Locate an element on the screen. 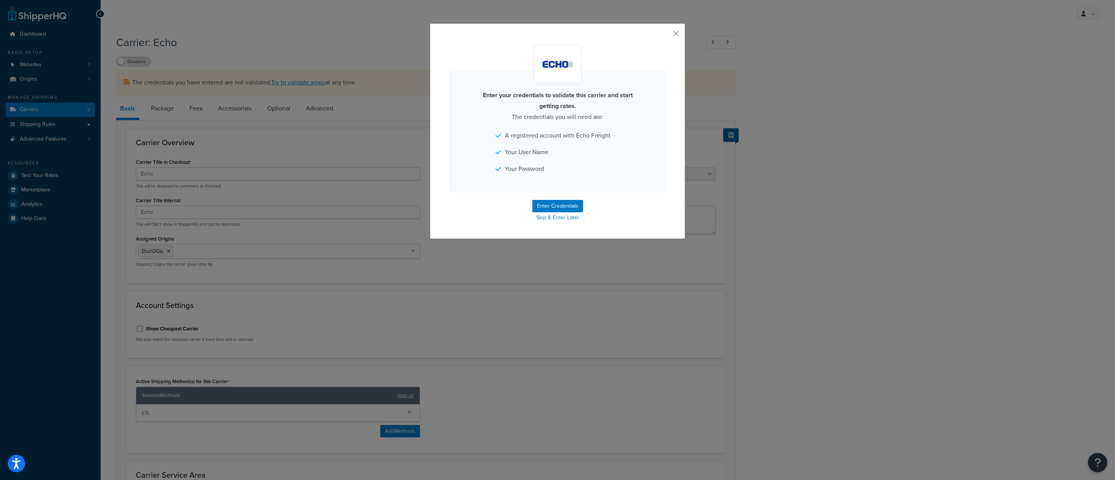 Image resolution: width=1115 pixels, height=480 pixels. img: Echo is located at coordinates (558, 64).